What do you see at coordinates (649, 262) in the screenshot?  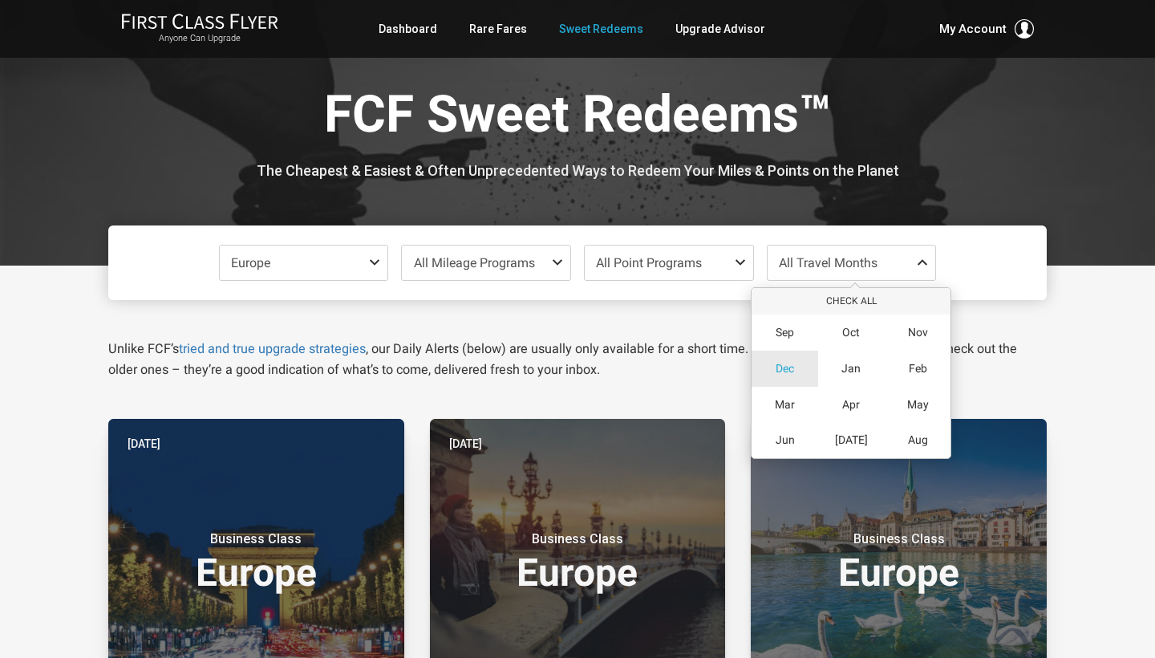 I see `span: All Point Programs` at bounding box center [649, 262].